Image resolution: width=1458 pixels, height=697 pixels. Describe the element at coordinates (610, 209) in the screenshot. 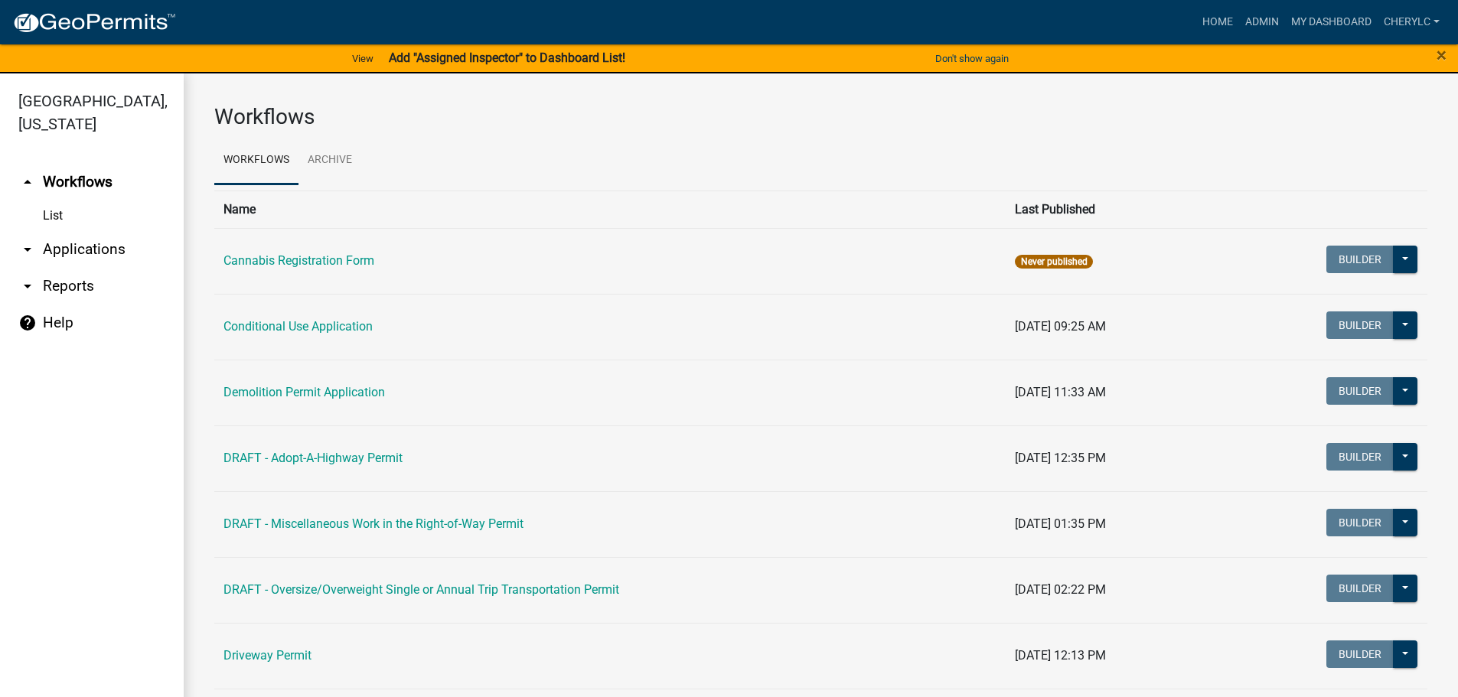

I see `th: Name` at that location.